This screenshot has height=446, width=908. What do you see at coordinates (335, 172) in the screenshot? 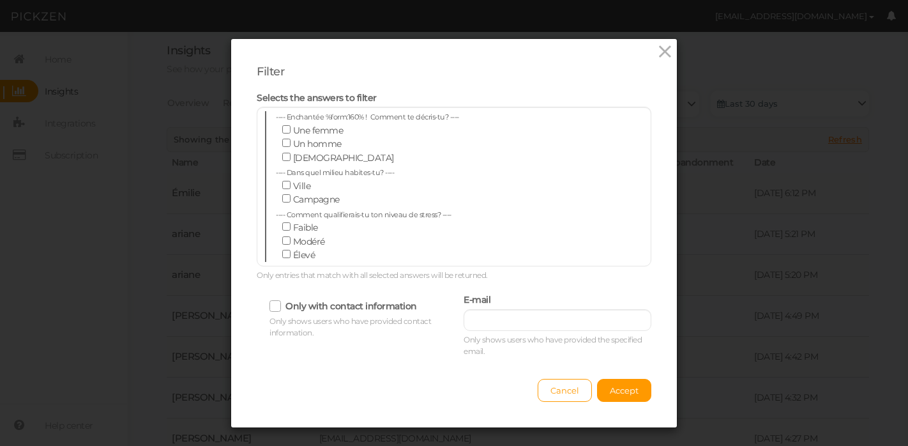
I see `span: ---- Dans quel milieu habites-tu? ----` at bounding box center [335, 172].